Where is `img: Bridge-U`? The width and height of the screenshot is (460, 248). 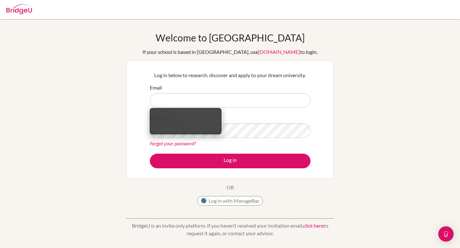
img: Bridge-U is located at coordinates (19, 9).